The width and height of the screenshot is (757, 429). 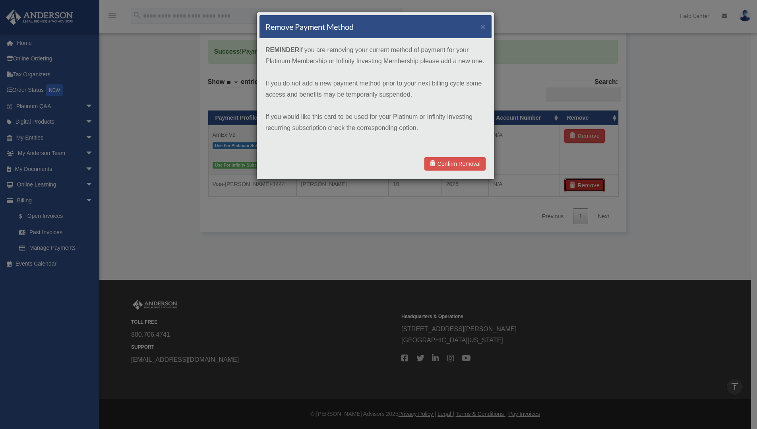 What do you see at coordinates (375, 89) in the screenshot?
I see `p: If you do not add a new payment method prior to your next billing cycle some access and benefits ...` at bounding box center [375, 89].